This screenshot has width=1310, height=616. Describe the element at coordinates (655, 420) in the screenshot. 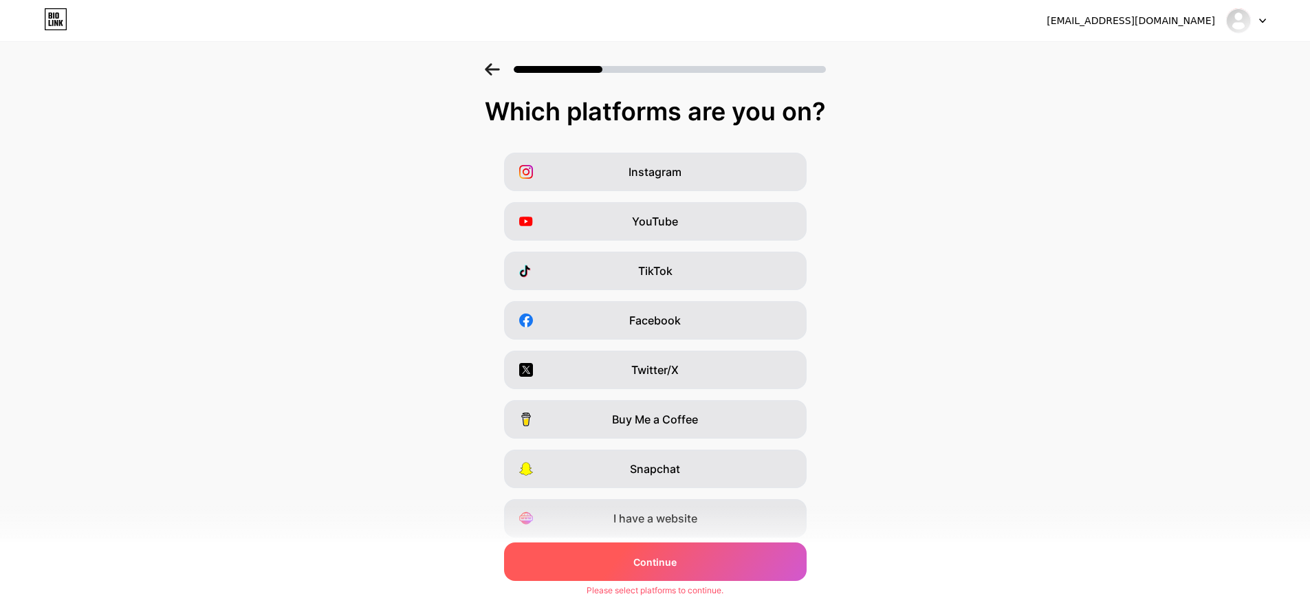

I see `span: Buy Me a Coffee` at that location.